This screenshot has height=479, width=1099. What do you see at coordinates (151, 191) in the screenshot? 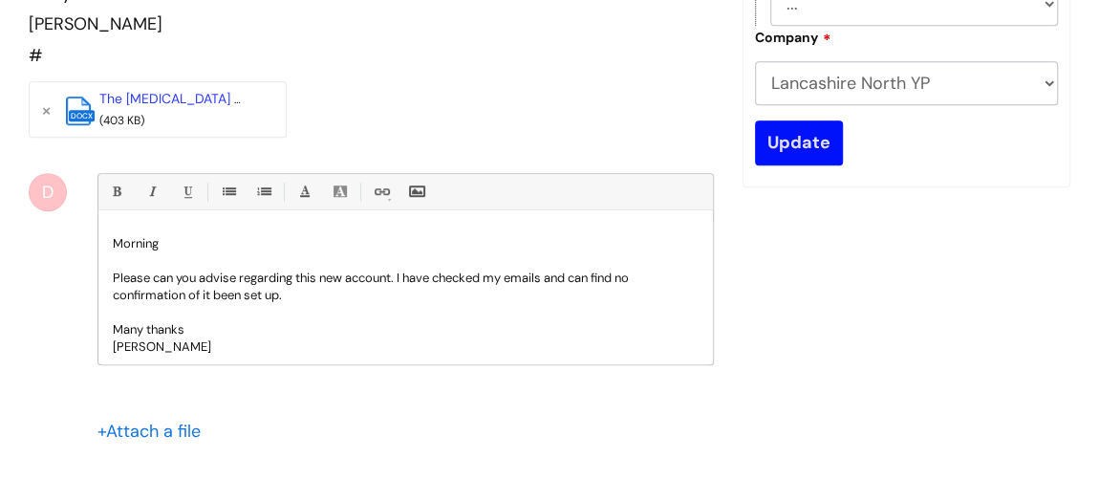
I see `a: Italic (Ctrl-I)` at bounding box center [151, 191].